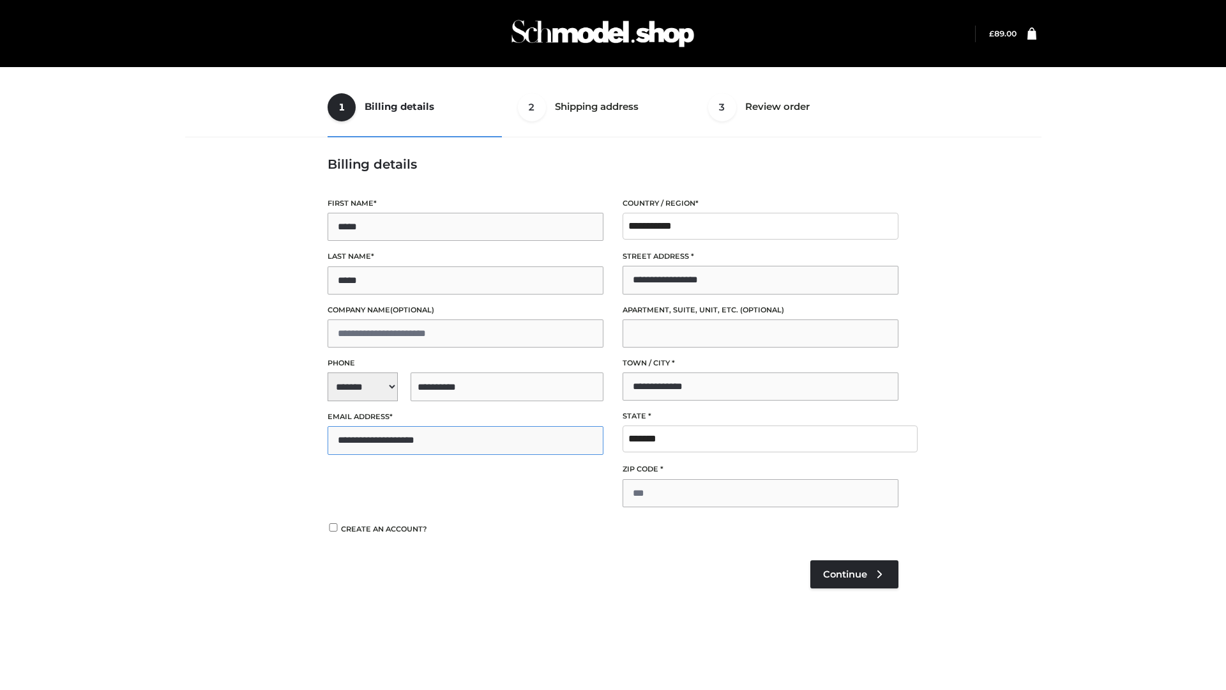 This screenshot has height=690, width=1226. Describe the element at coordinates (333, 527) in the screenshot. I see `input: Create an account?` at that location.